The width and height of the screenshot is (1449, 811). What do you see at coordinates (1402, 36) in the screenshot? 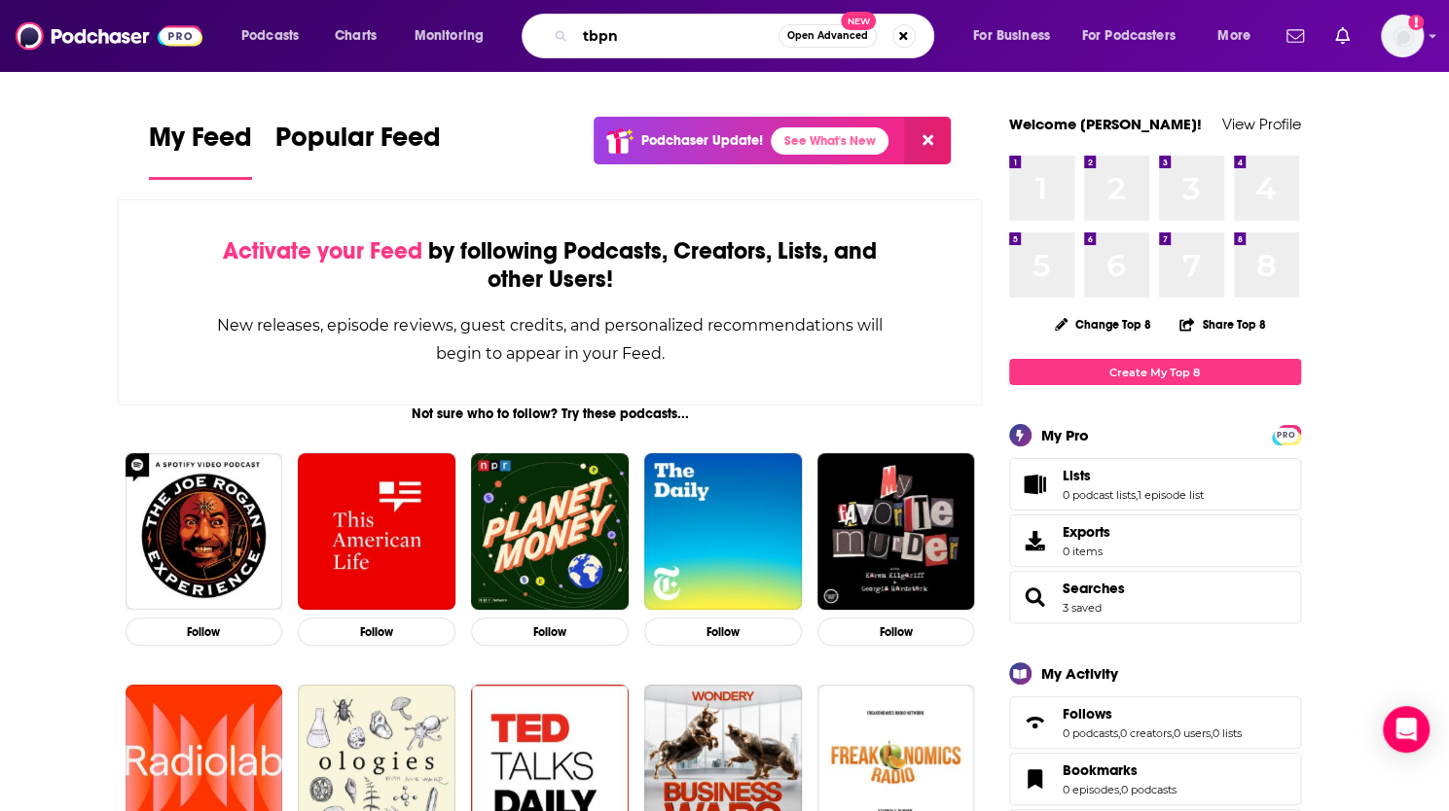
I see `img: User Profile` at bounding box center [1402, 36].